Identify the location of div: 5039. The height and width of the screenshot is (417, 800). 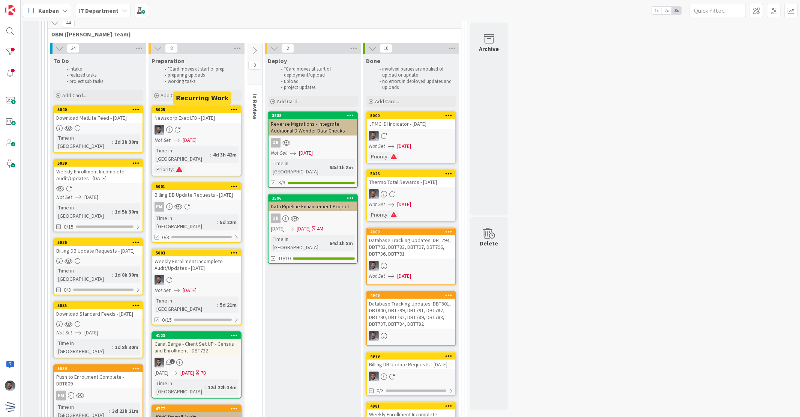
(100, 163).